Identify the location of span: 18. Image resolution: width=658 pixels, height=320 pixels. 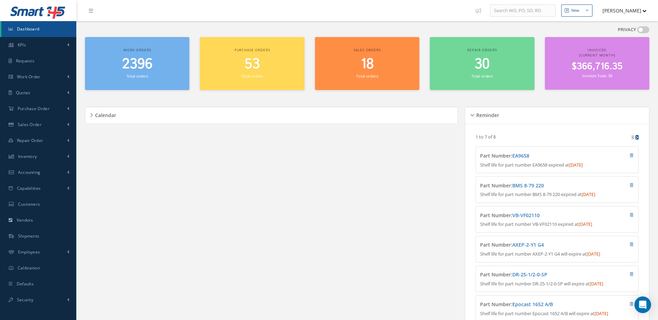
(367, 64).